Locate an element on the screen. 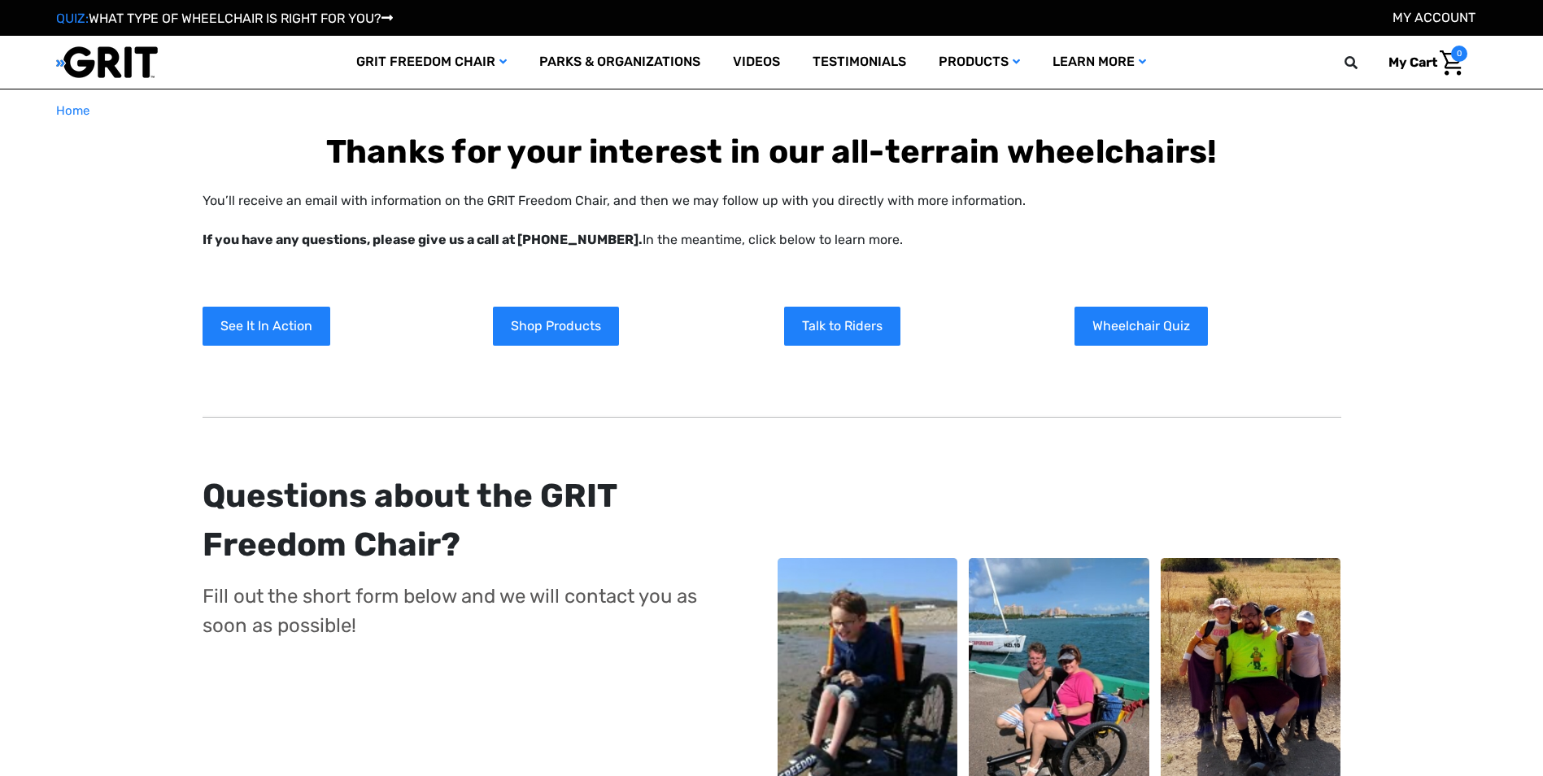 This screenshot has width=1543, height=776. img: Cart is located at coordinates (1451, 63).